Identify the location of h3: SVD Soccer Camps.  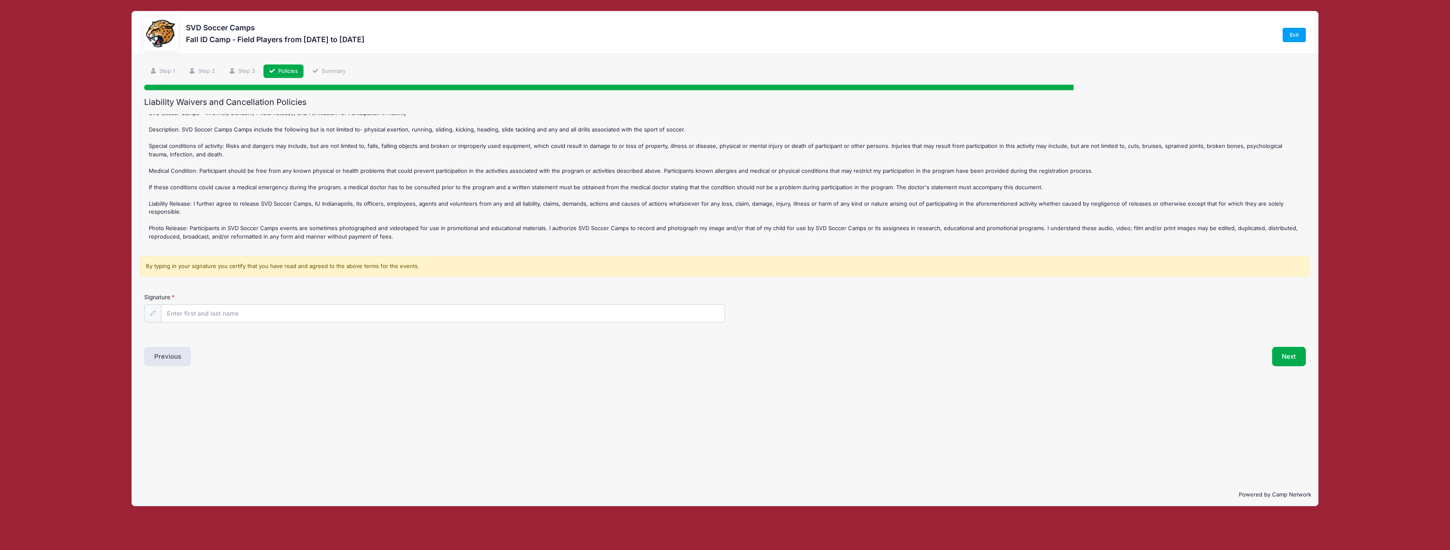
(275, 27).